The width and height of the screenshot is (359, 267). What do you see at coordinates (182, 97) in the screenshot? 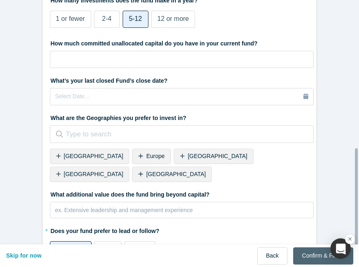
I see `button: Select Date...` at bounding box center [182, 97].